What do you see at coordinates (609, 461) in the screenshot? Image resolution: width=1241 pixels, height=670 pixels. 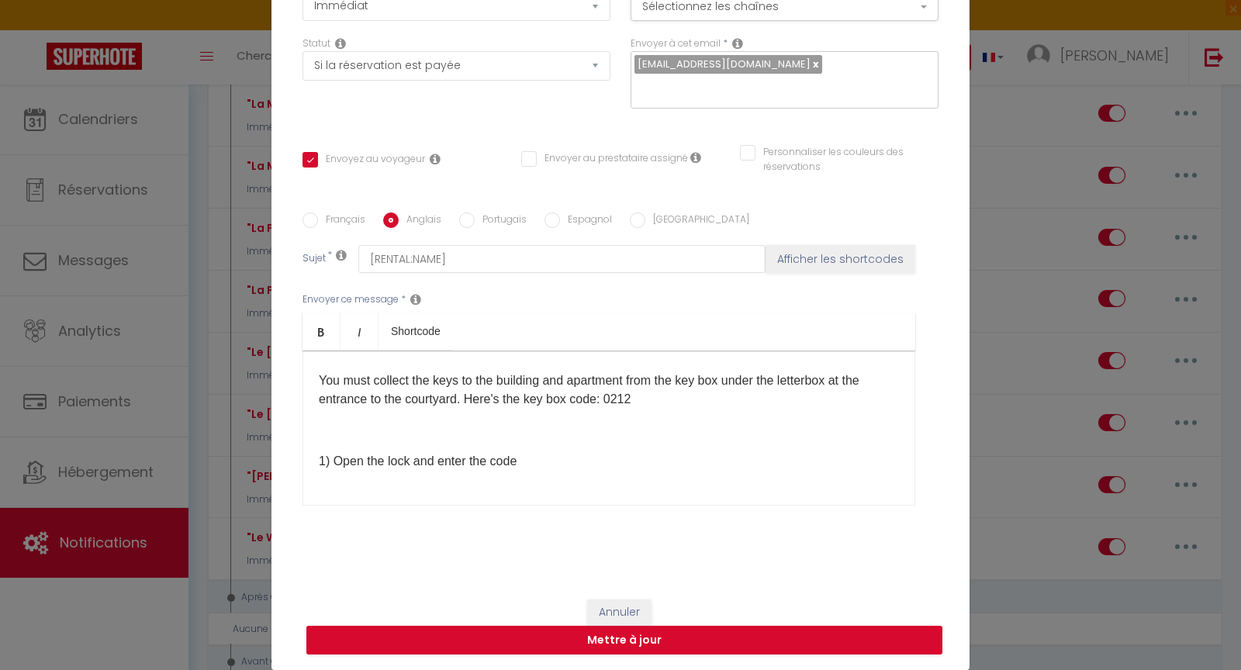 I see `p: 1) Open the lock and enter the code` at bounding box center [609, 461].